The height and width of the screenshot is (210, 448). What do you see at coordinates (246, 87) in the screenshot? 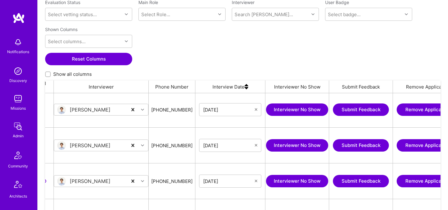
I see `img: sort` at bounding box center [246, 87].